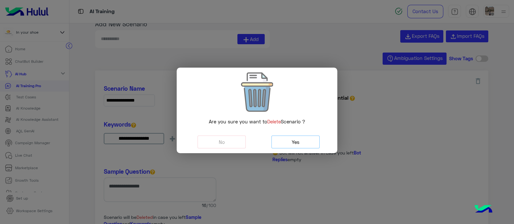  I want to click on img: hulul-logo.png, so click(483, 210).